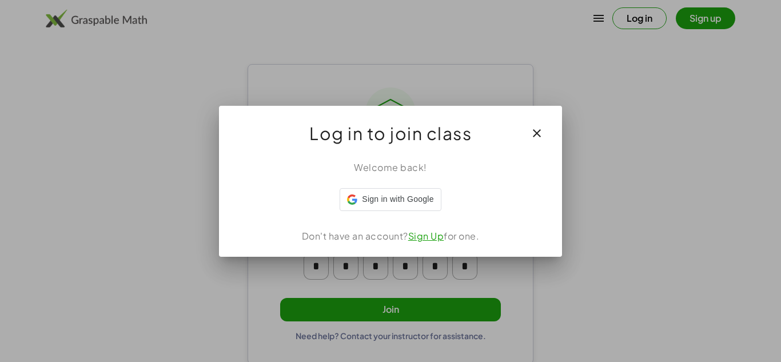 This screenshot has height=362, width=781. What do you see at coordinates (397, 199) in the screenshot?
I see `span: Sign in with Google` at bounding box center [397, 199].